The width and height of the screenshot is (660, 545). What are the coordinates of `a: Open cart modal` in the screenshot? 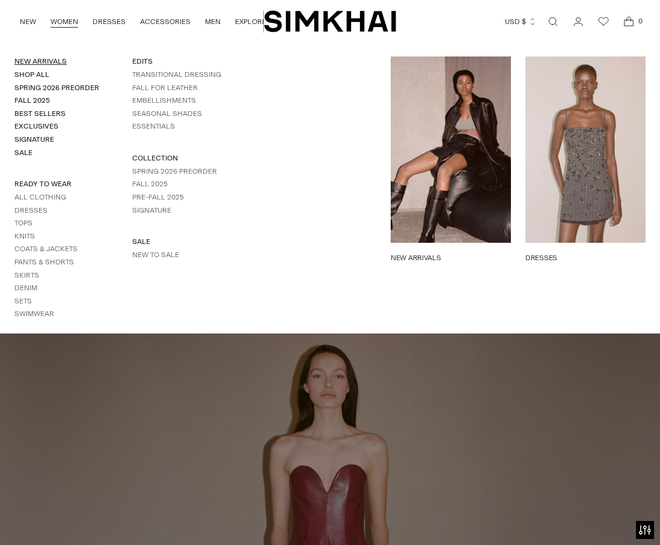 It's located at (629, 22).